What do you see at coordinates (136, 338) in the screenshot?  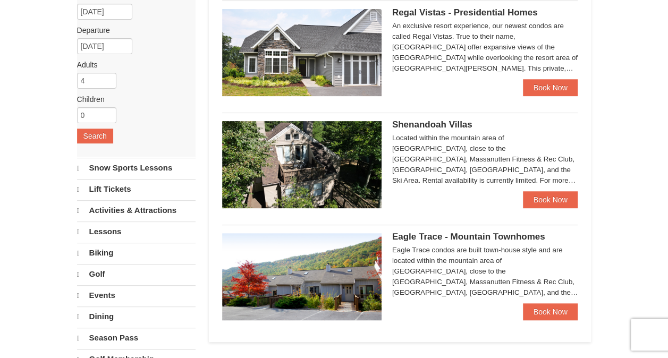 I see `a: Season Pass` at bounding box center [136, 338].